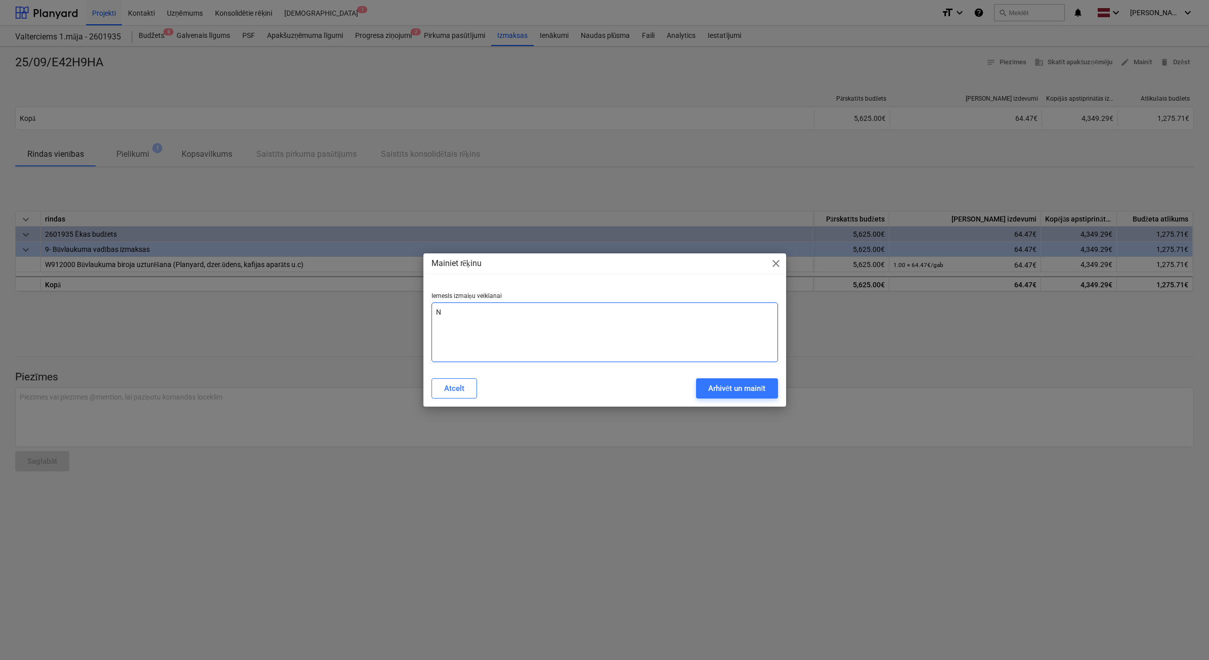 This screenshot has width=1209, height=660. Describe the element at coordinates (605, 332) in the screenshot. I see `textarea: N` at that location.